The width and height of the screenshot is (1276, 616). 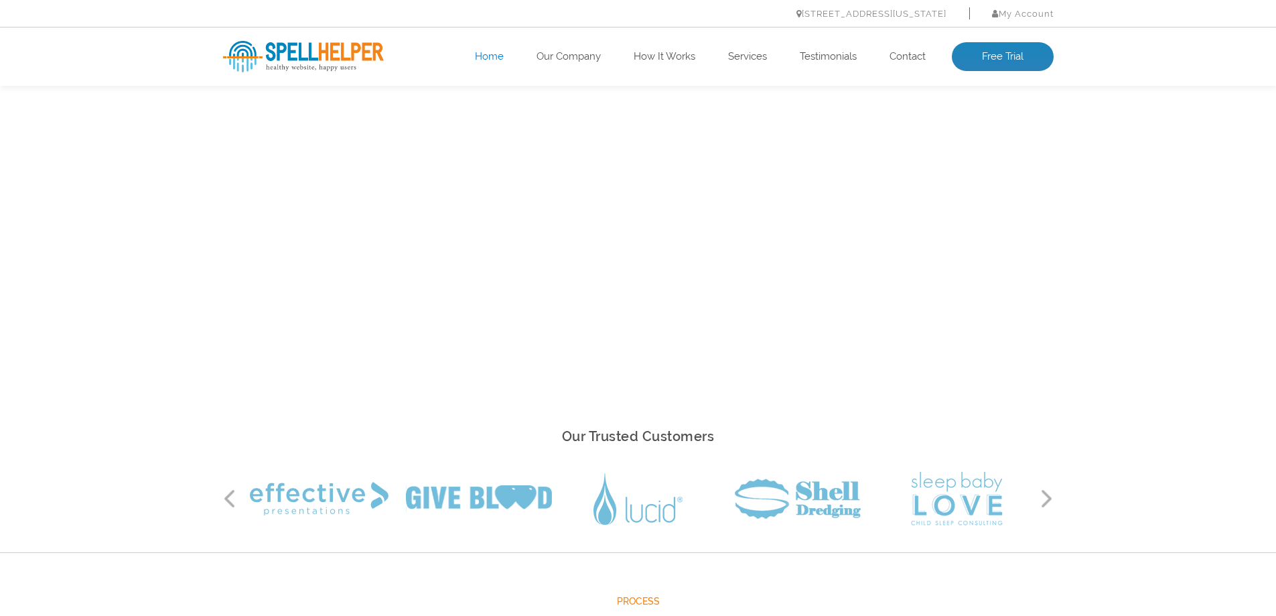 I want to click on h2: Our Trusted Customers, so click(x=638, y=436).